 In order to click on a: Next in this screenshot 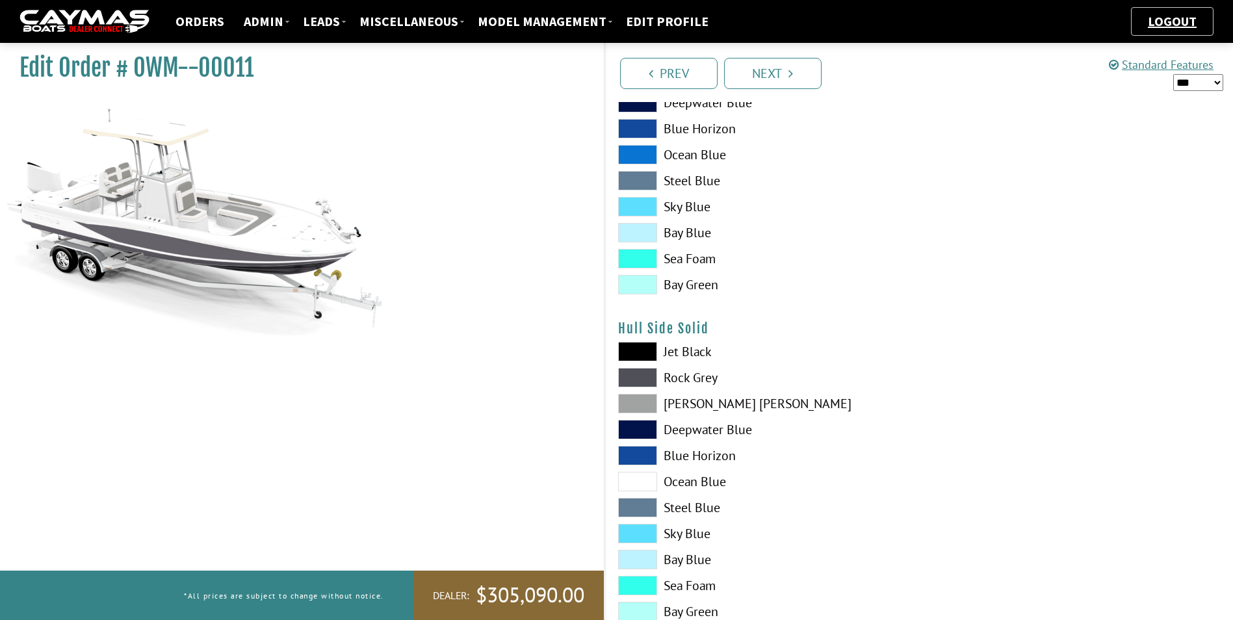, I will do `click(773, 73)`.